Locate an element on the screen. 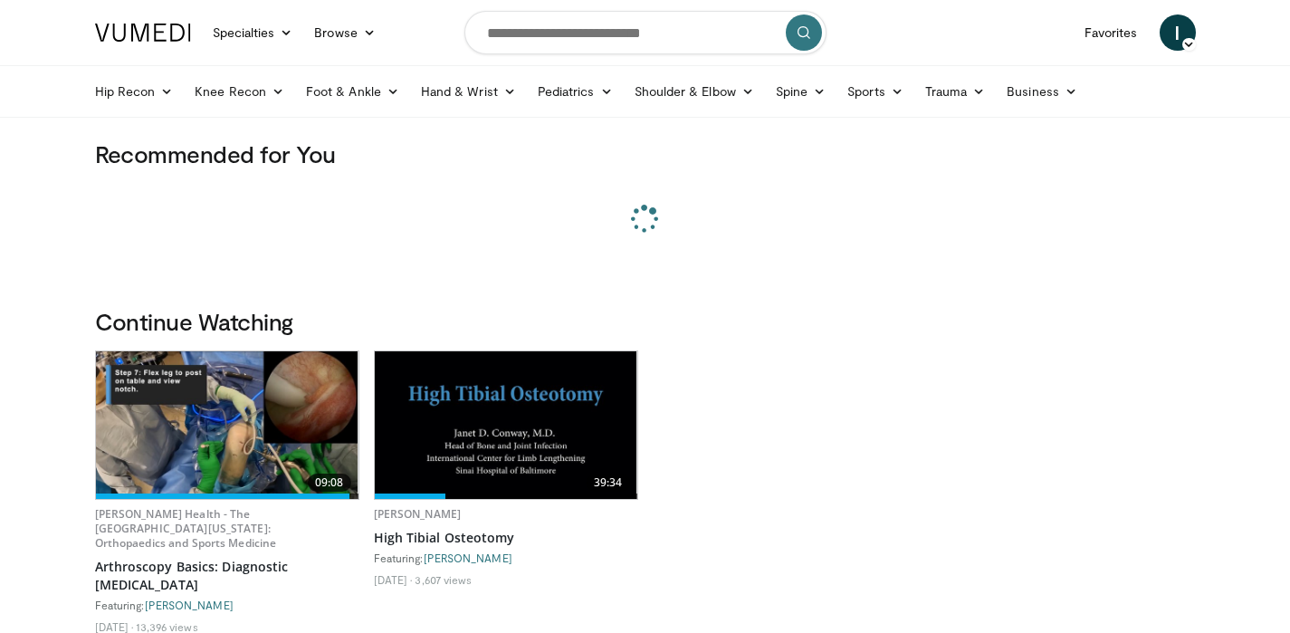 This screenshot has height=633, width=1290. span: I is located at coordinates (1177, 33).